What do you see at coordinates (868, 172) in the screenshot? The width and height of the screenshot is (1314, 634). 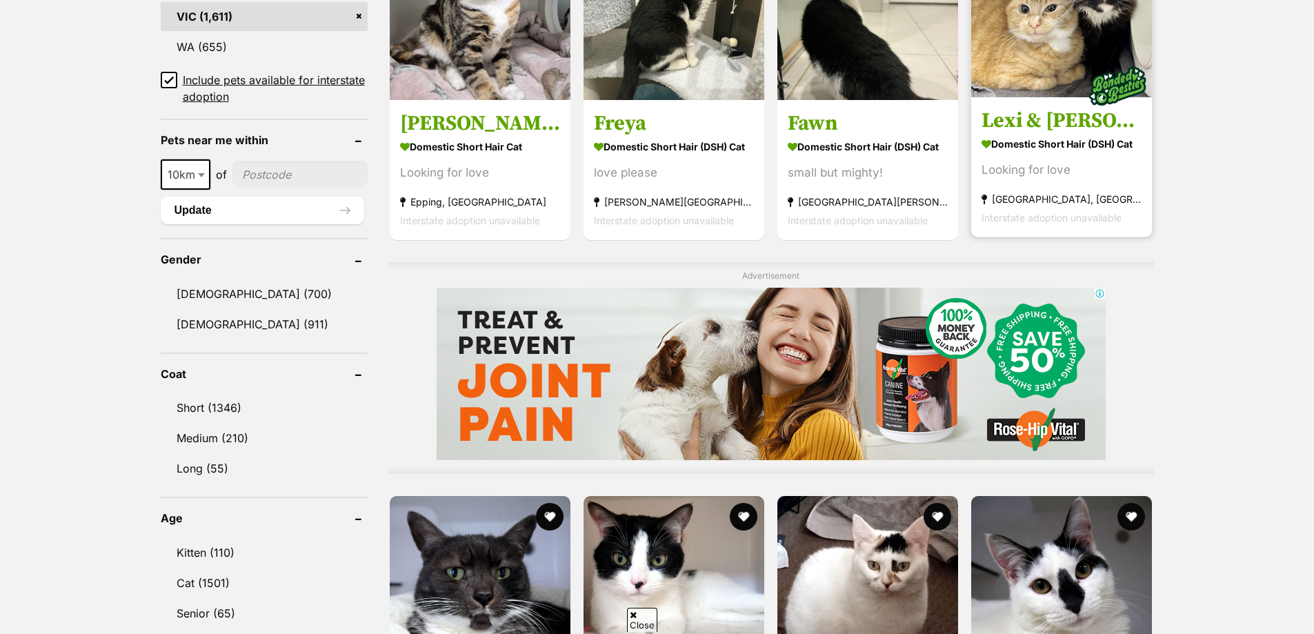 I see `div: small but mighty!` at bounding box center [868, 172].